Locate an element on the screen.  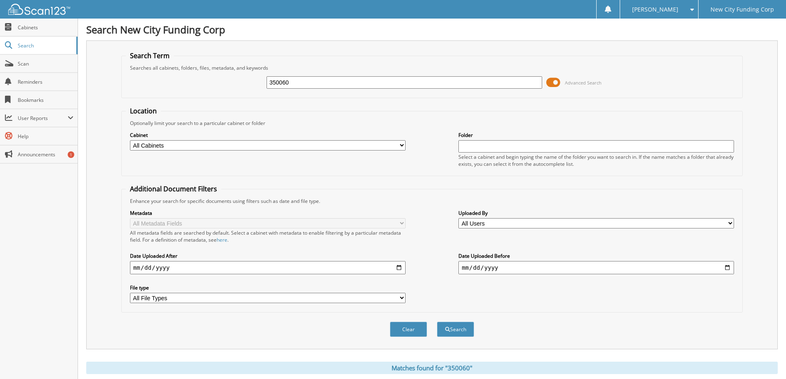
label: Metadata is located at coordinates (268, 213).